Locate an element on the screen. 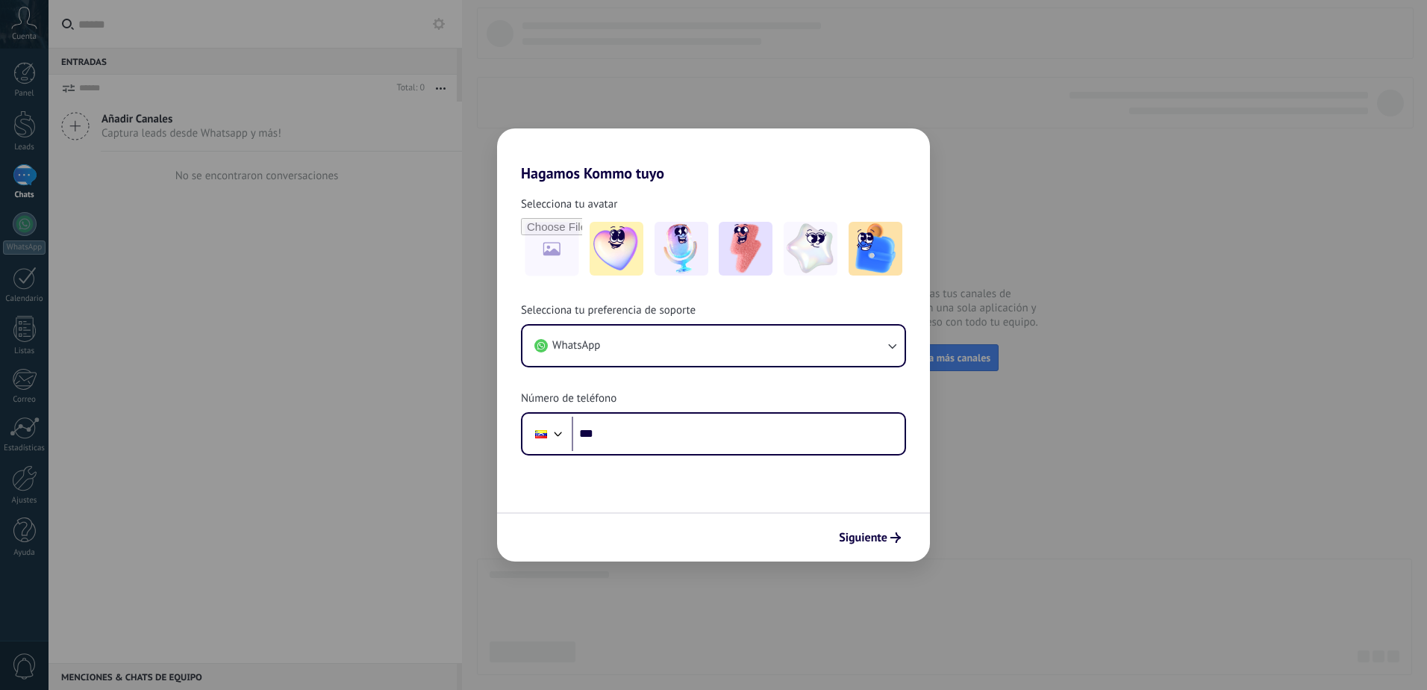  button: Siguiente is located at coordinates (870, 537).